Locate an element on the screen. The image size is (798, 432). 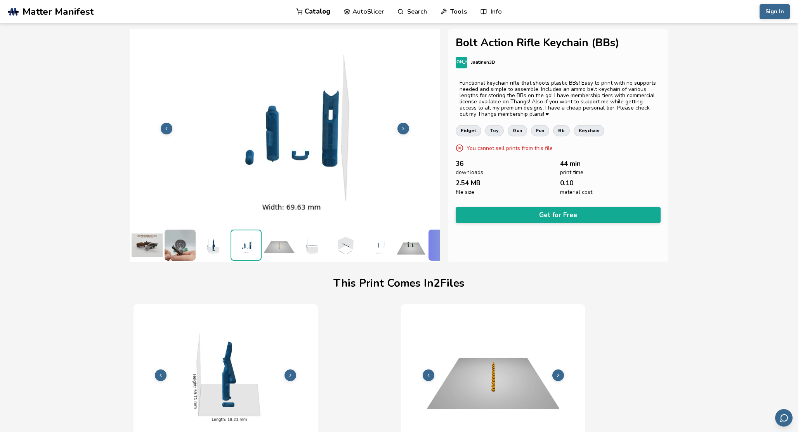
div: Functional keychain rifle that shoots plastic BBs! Easy to print with no supports needed and simp... is located at coordinates (558, 99).